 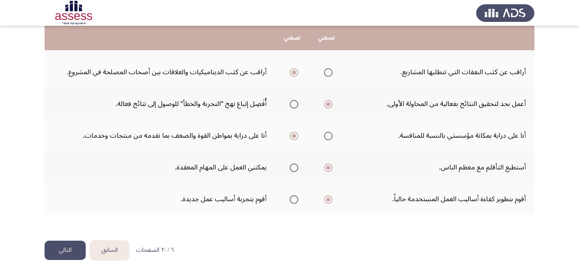 I want to click on img: Assess Talent Management logo, so click(x=505, y=13).